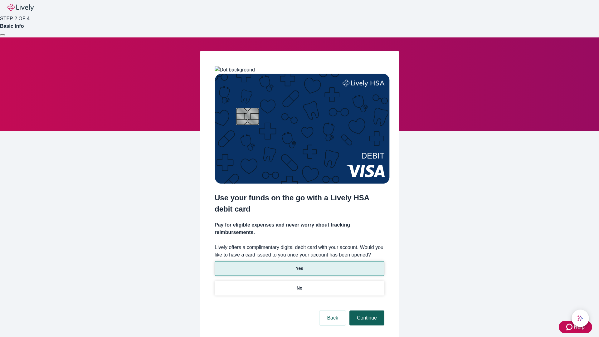 Image resolution: width=599 pixels, height=337 pixels. What do you see at coordinates (302, 129) in the screenshot?
I see `img: Debit card` at bounding box center [302, 129].